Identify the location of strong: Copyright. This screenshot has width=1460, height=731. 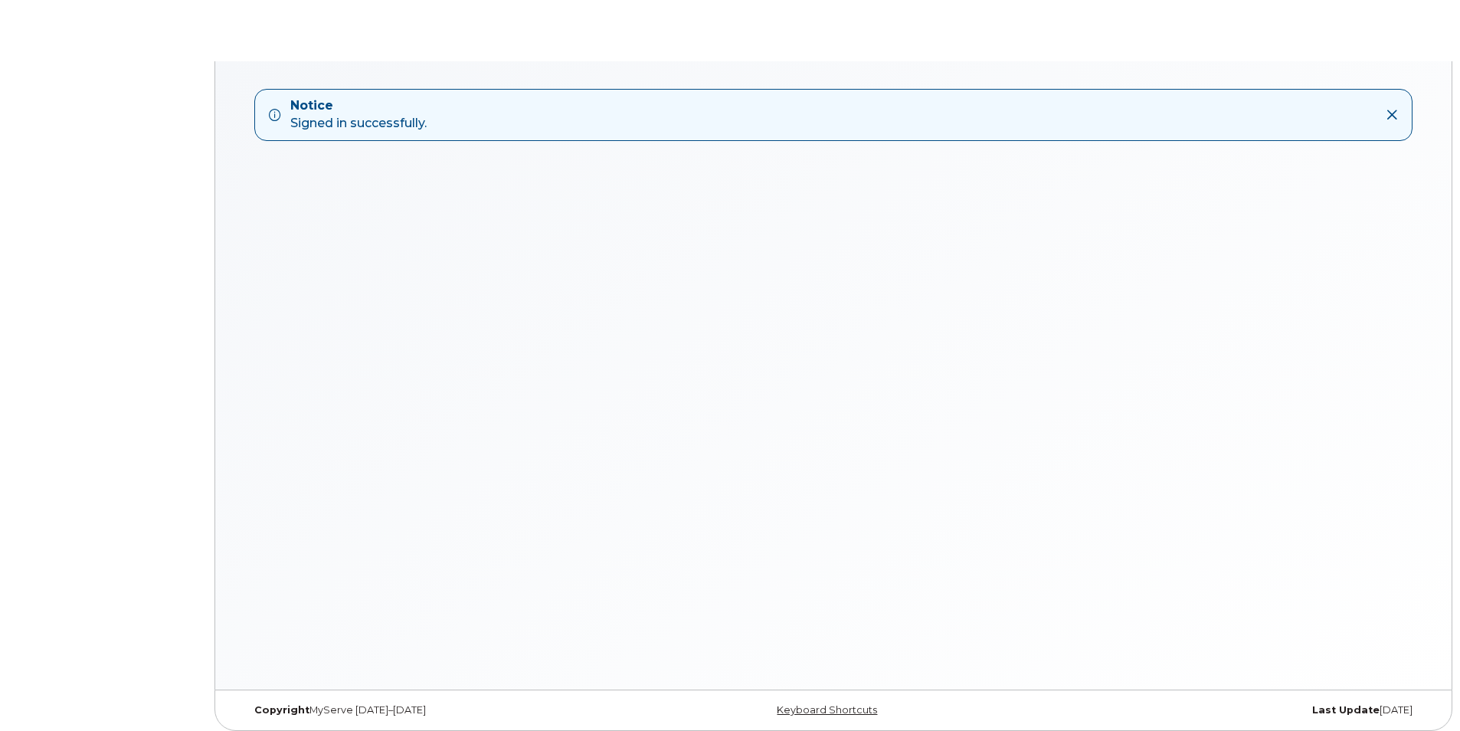
(282, 709).